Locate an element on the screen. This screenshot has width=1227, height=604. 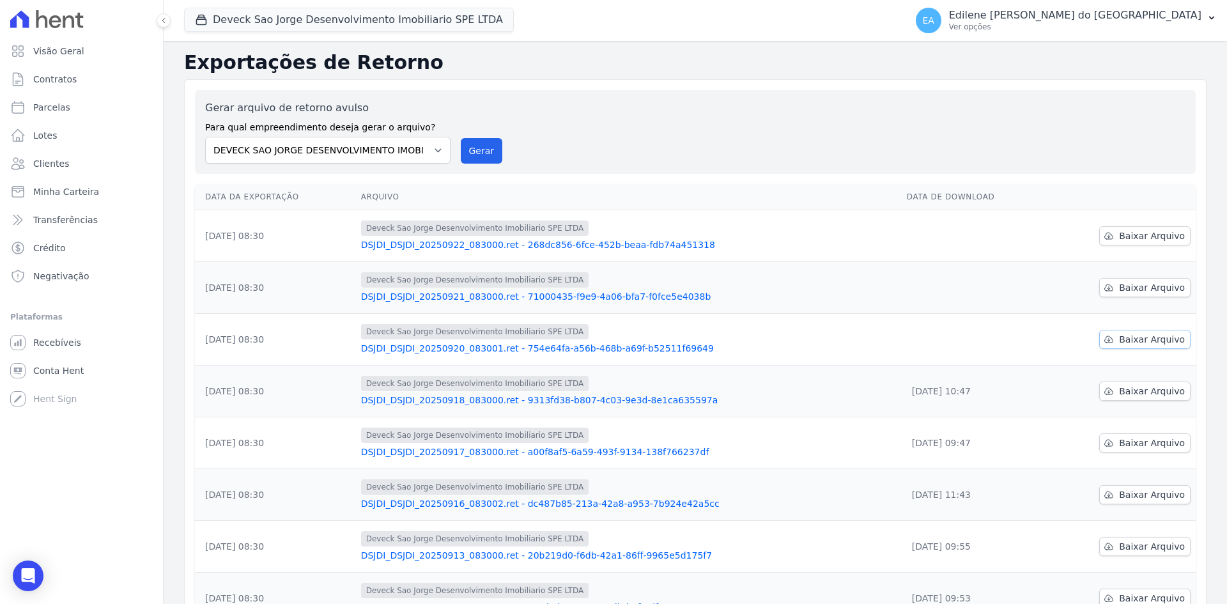
a: Clientes is located at coordinates (81, 164).